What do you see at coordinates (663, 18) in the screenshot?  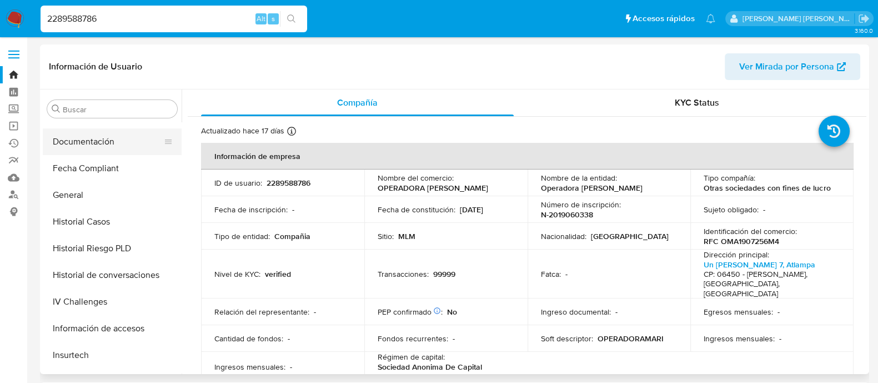 I see `span: Accesos rápidos` at bounding box center [663, 18].